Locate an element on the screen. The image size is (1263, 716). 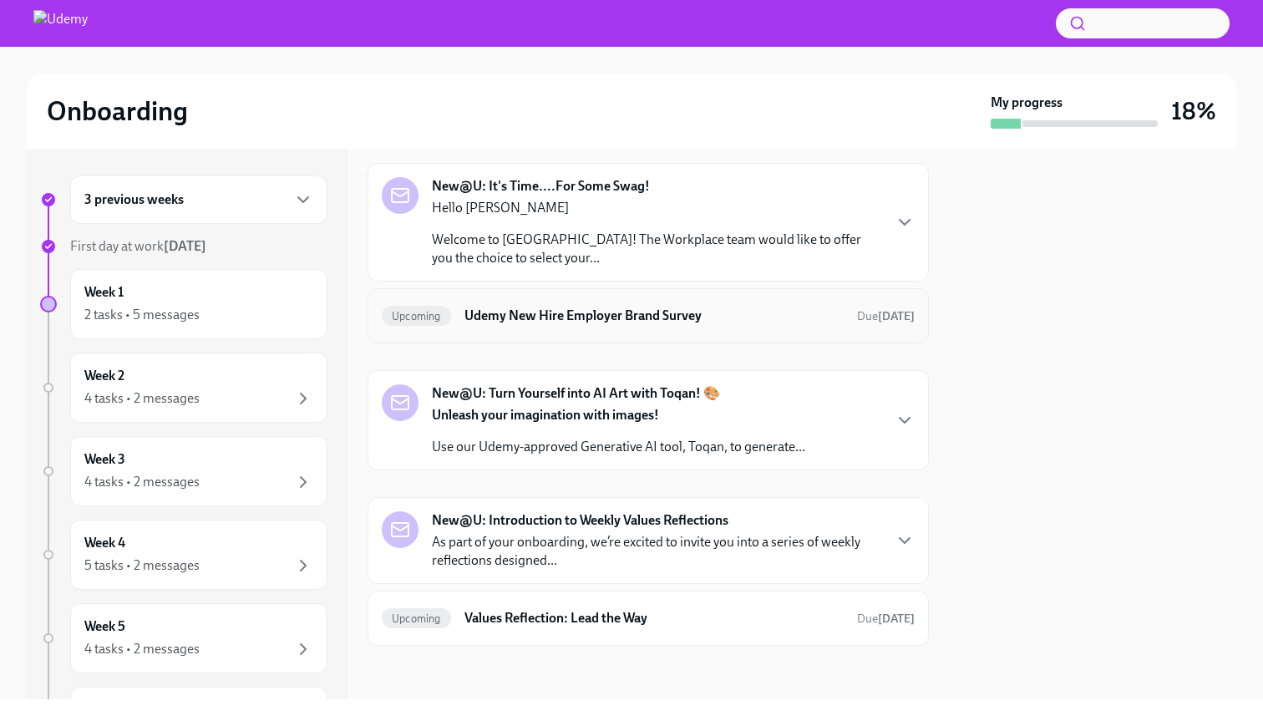
div: 5 tasks • 2 messages is located at coordinates (142, 565).